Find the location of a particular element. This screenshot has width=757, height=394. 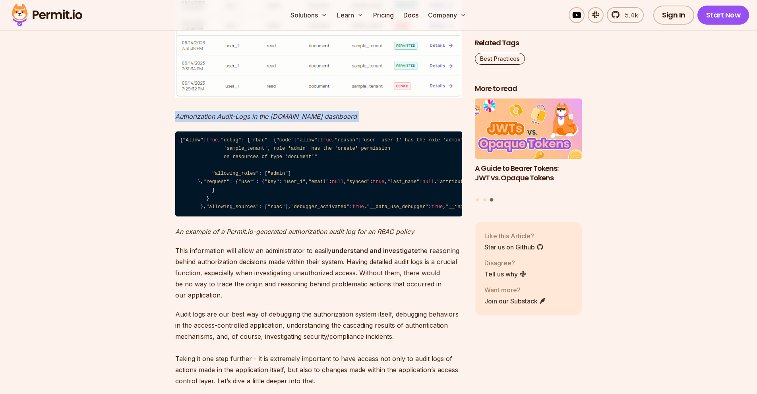

span: "attributes" is located at coordinates (454, 182).